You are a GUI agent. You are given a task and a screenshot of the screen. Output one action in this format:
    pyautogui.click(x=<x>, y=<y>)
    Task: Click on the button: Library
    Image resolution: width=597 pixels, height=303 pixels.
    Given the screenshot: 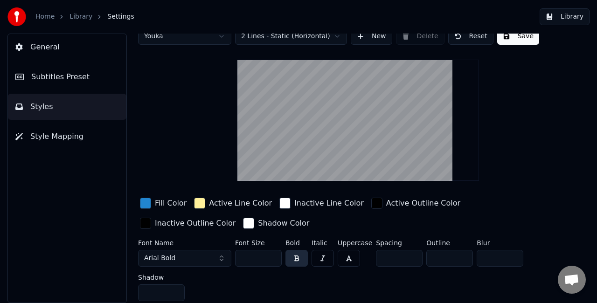 What is the action you would take?
    pyautogui.click(x=564, y=17)
    